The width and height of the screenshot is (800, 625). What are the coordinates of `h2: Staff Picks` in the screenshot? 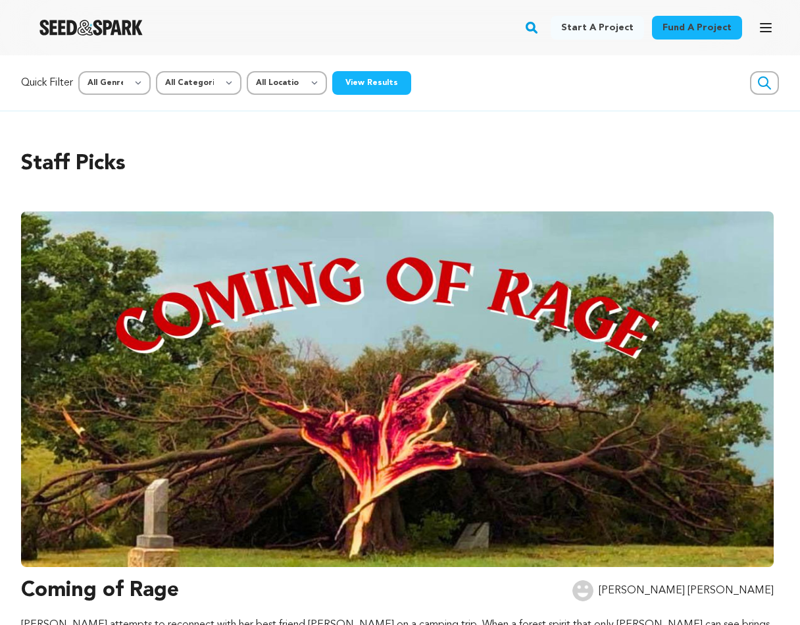 It's located at (400, 164).